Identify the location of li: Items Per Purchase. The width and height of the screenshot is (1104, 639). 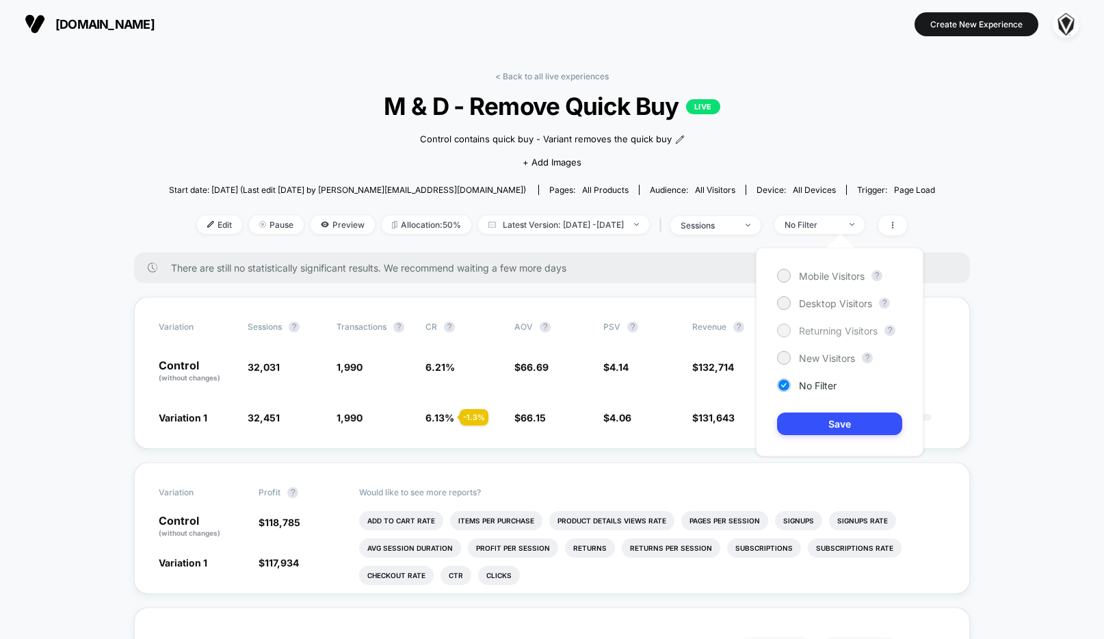
(496, 521).